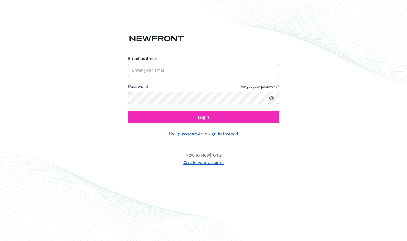 This screenshot has height=241, width=407. What do you see at coordinates (260, 86) in the screenshot?
I see `a: Forgot your password?` at bounding box center [260, 86].